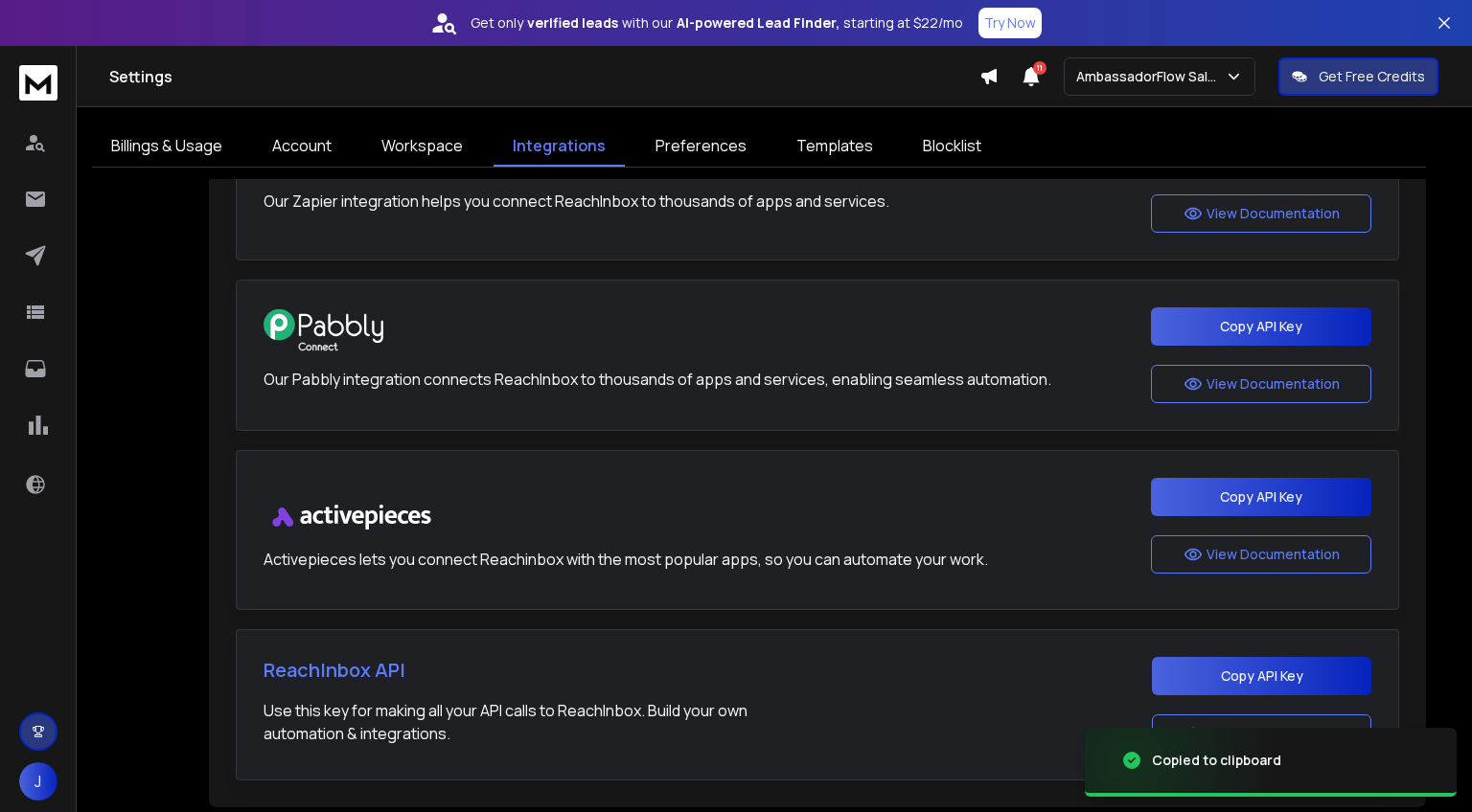 This screenshot has height=812, width=1472. Describe the element at coordinates (758, 23) in the screenshot. I see `strong: AI-powered Lead Finder,` at that location.